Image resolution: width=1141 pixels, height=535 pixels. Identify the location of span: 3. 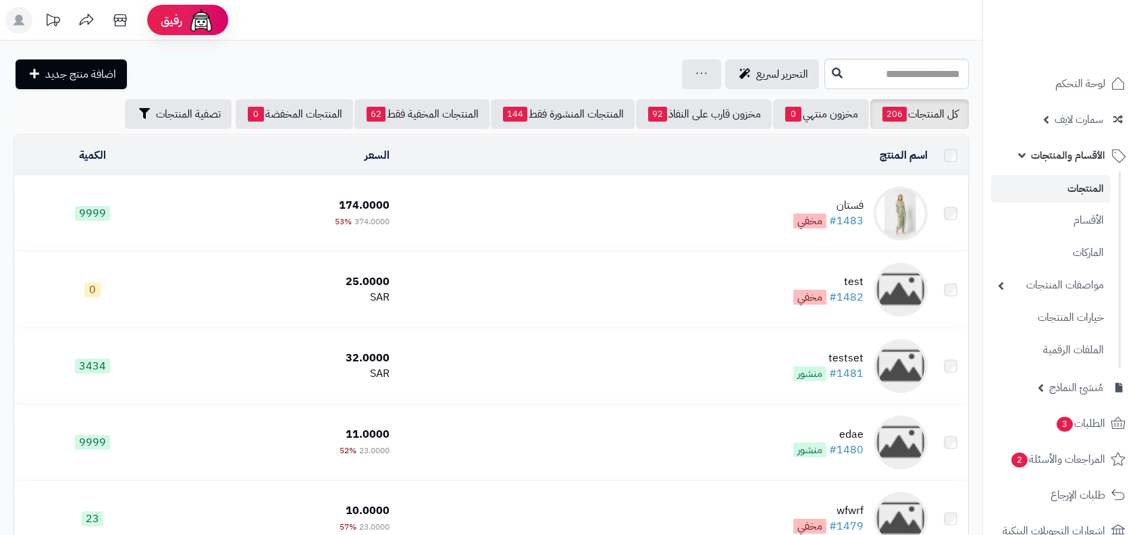
(1065, 424).